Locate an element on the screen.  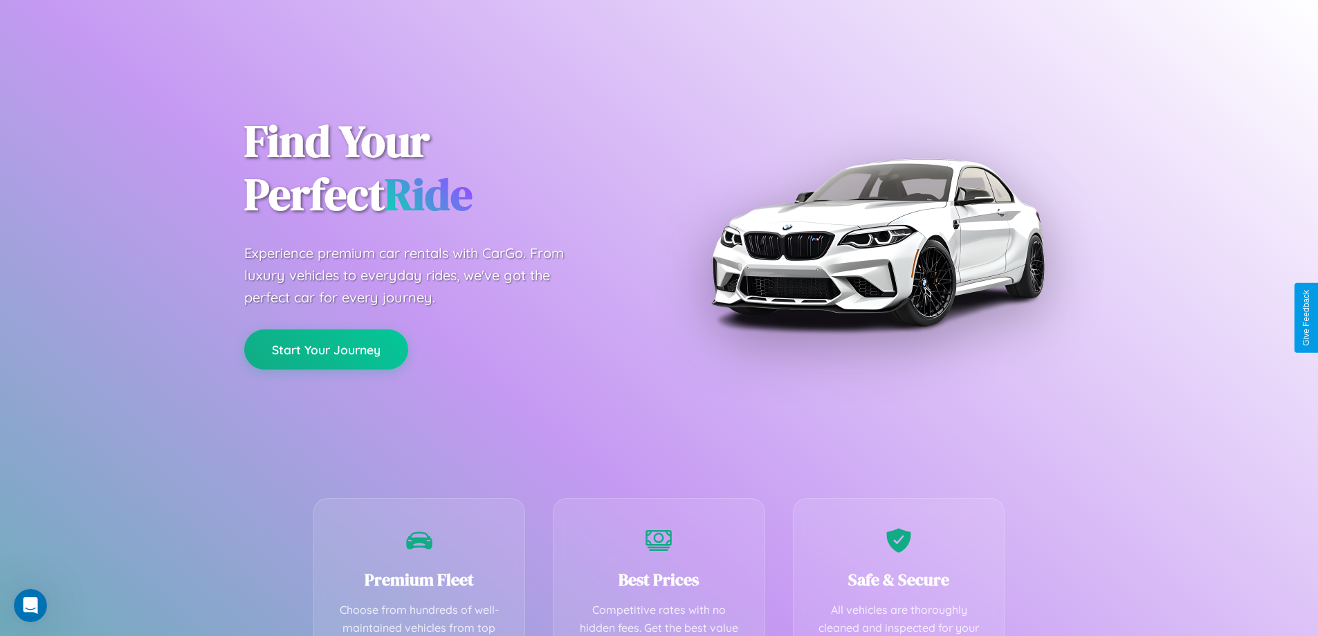
h1: Find Your Perfect is located at coordinates (441, 168).